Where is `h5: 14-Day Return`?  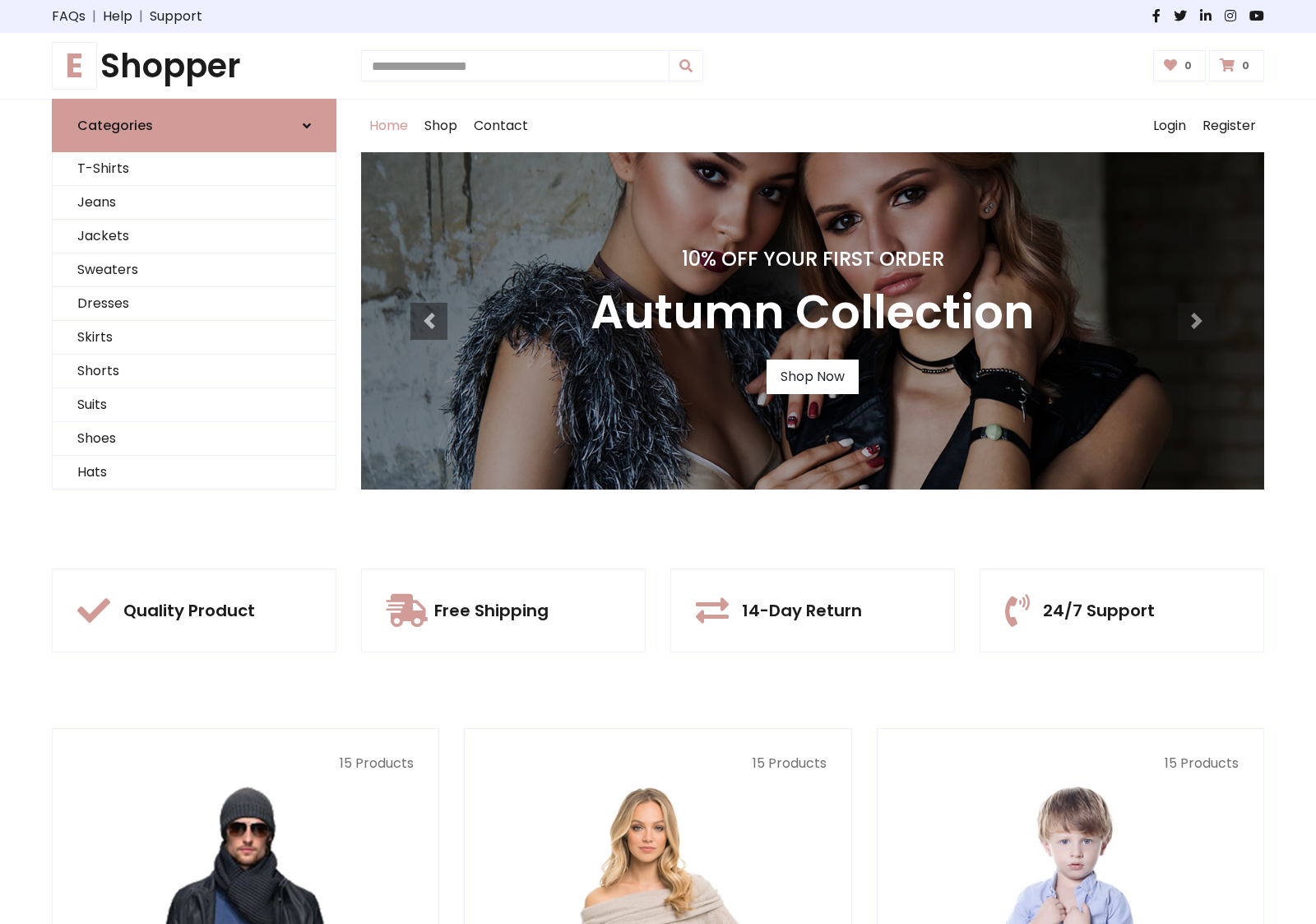
h5: 14-Day Return is located at coordinates (802, 610).